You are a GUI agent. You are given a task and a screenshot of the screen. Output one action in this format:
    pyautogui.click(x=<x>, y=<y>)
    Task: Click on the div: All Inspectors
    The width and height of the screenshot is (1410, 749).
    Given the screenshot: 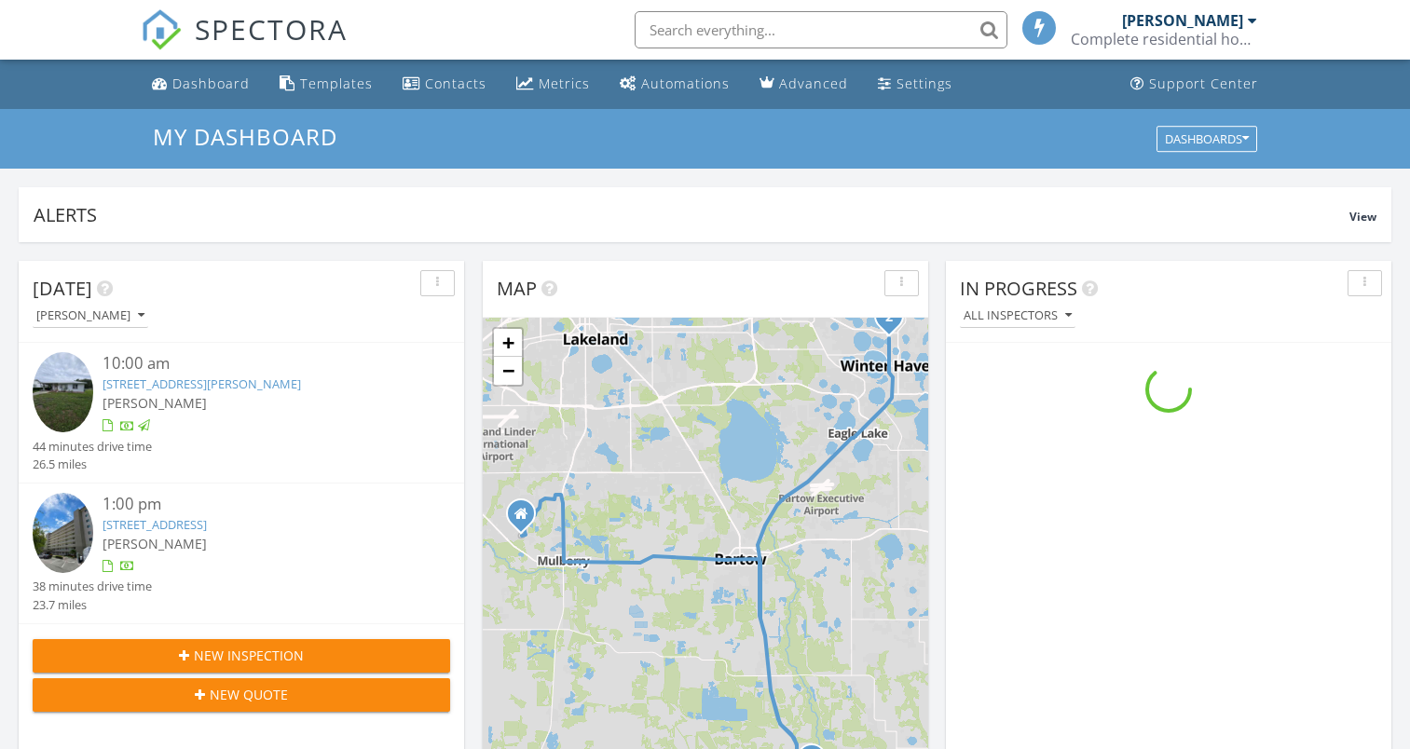 What is the action you would take?
    pyautogui.click(x=1017, y=316)
    